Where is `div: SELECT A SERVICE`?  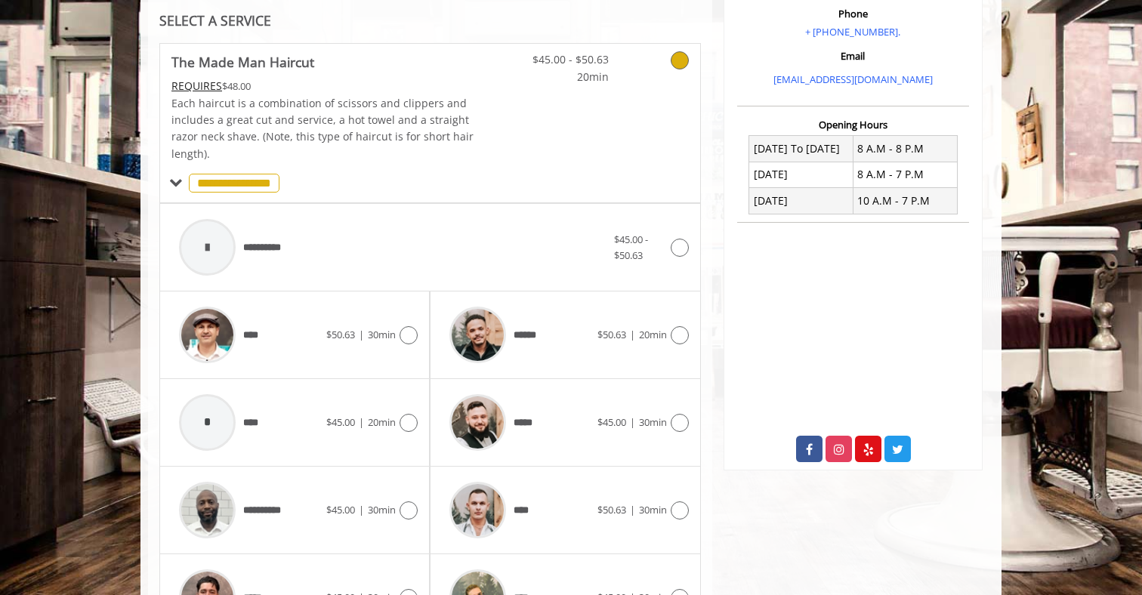 div: SELECT A SERVICE is located at coordinates (430, 20).